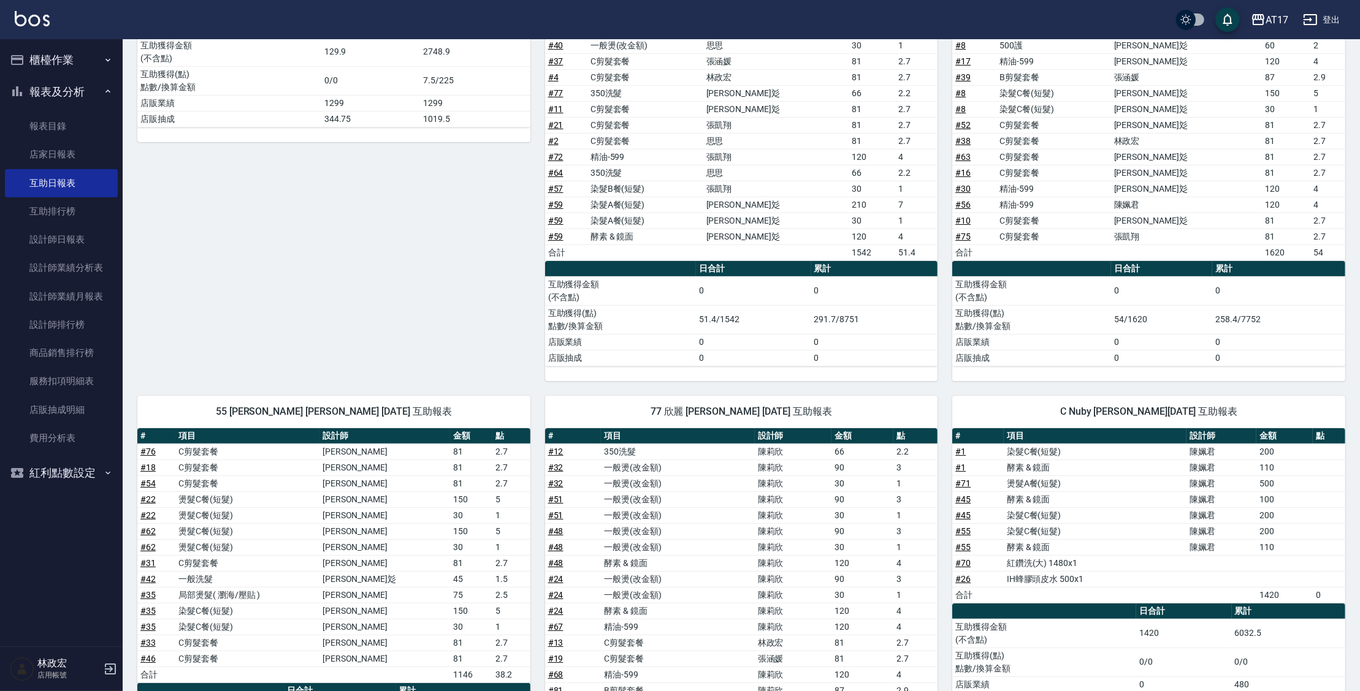 The width and height of the screenshot is (1360, 691). I want to click on a: #48, so click(555, 547).